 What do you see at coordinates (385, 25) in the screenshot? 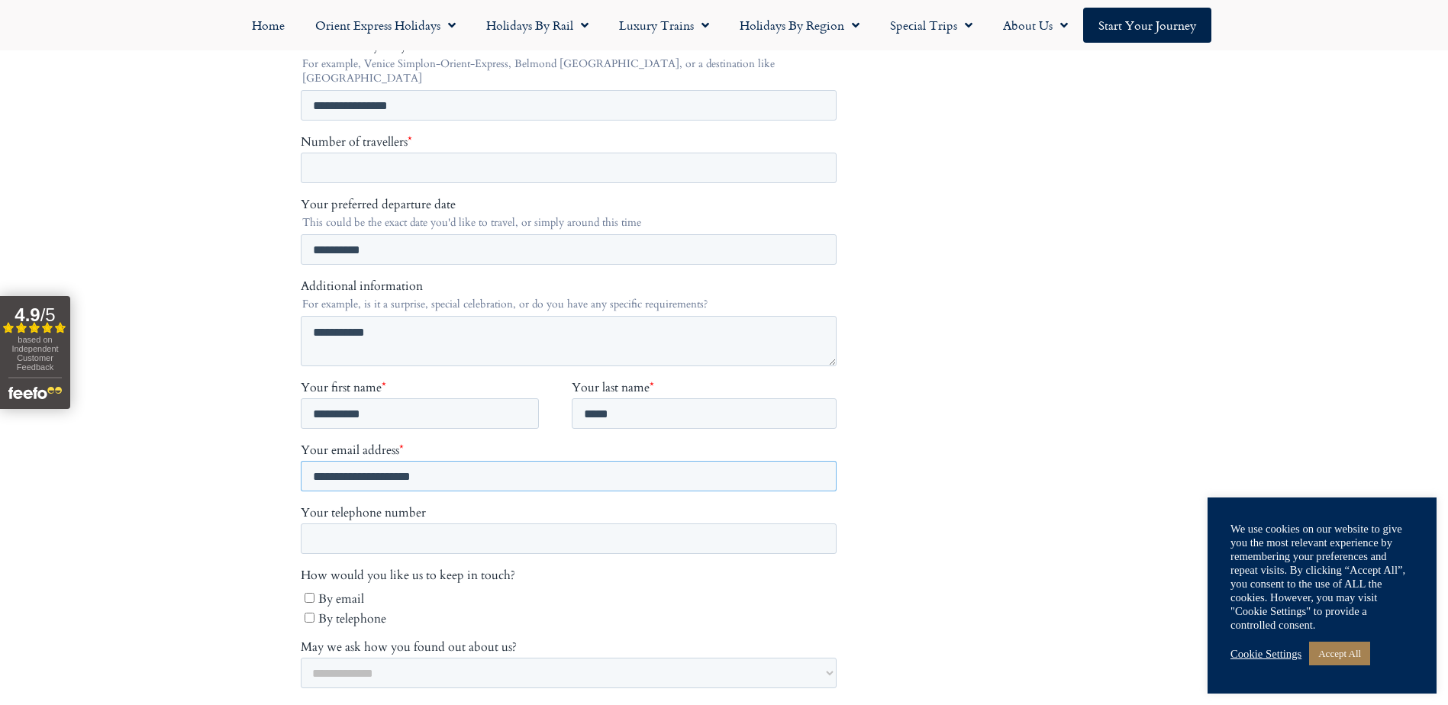
I see `a: Orient Express Holidays` at bounding box center [385, 25].